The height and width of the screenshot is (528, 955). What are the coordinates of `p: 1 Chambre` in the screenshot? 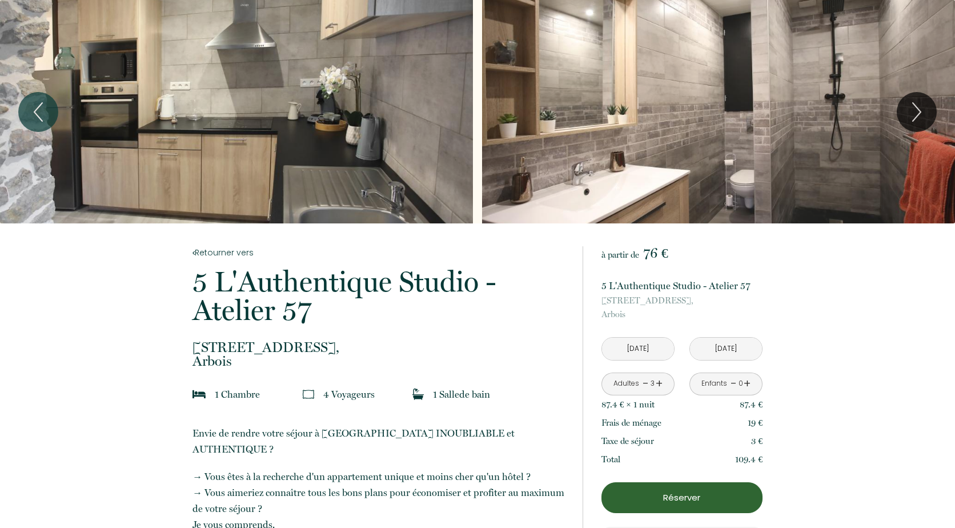 It's located at (237, 394).